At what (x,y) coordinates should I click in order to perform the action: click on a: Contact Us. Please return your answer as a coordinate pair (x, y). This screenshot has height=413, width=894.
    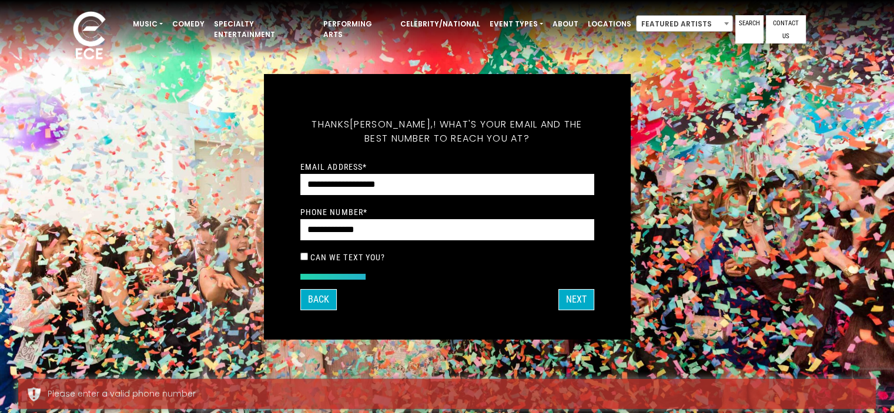
    Looking at the image, I should click on (786, 29).